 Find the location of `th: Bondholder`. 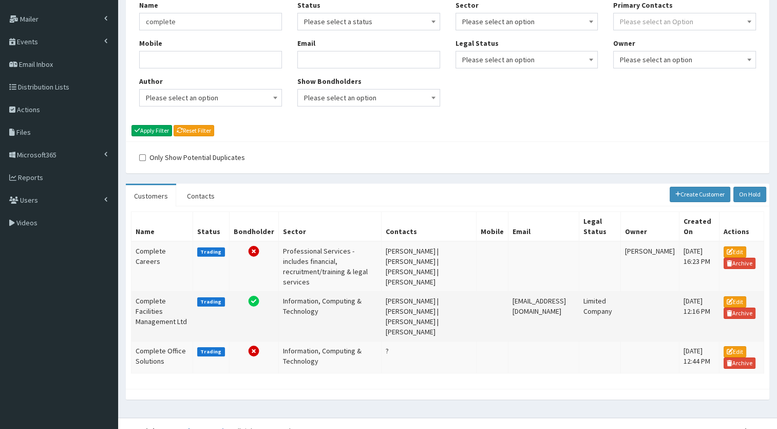

th: Bondholder is located at coordinates (254, 226).